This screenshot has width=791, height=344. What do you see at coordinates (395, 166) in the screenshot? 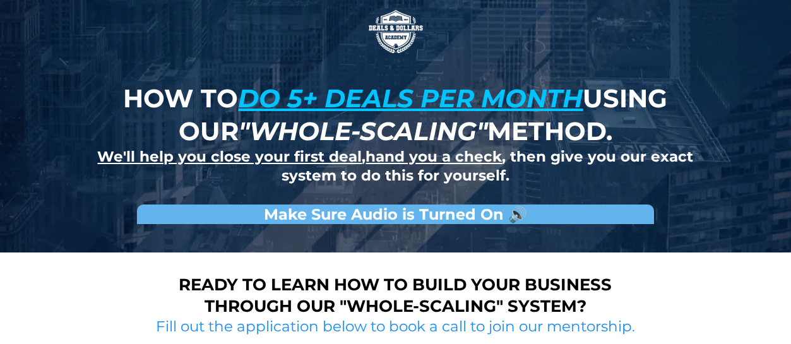
I see `strong: , , then give you our exact system to do this for yourself.` at bounding box center [395, 166].